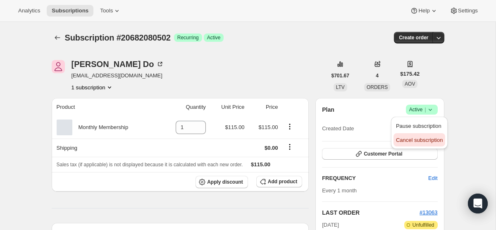 Image resolution: width=496 pixels, height=230 pixels. I want to click on button: Pause subscription, so click(419, 126).